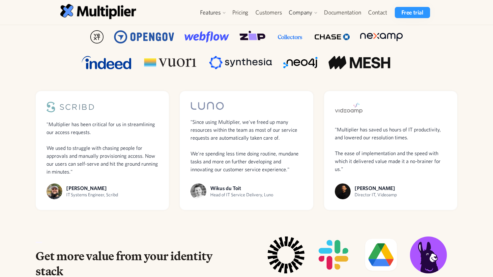 This screenshot has height=277, width=493. I want to click on div: "Since using Multiplier, we've freed up many resources within the team as most of our service req..., so click(246, 146).